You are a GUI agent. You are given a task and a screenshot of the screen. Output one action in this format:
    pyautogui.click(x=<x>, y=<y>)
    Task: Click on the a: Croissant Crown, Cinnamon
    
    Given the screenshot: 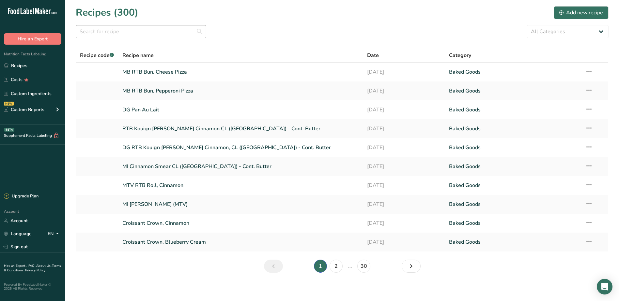 What is the action you would take?
    pyautogui.click(x=241, y=223)
    